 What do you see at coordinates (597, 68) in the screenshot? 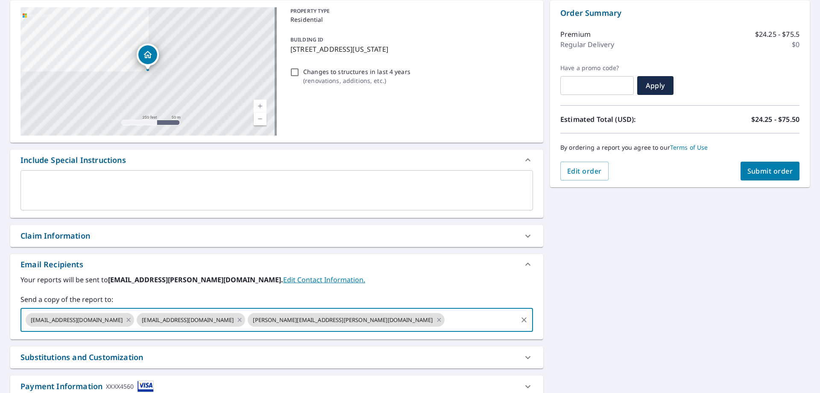
I see `label: Have a promo code?` at bounding box center [597, 68].